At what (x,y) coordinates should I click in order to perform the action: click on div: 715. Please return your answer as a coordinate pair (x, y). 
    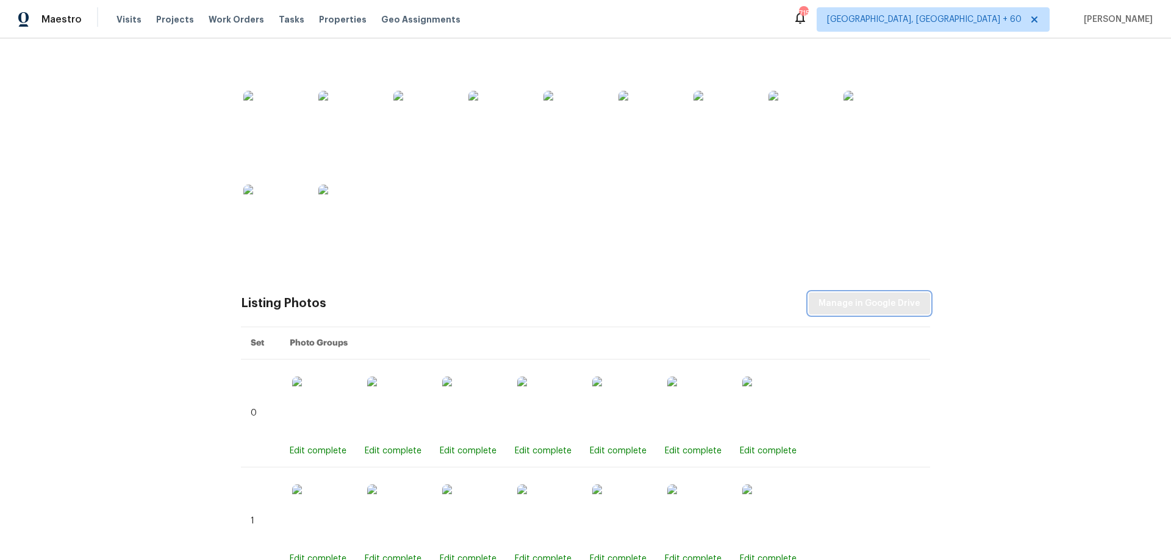
    Looking at the image, I should click on (803, 13).